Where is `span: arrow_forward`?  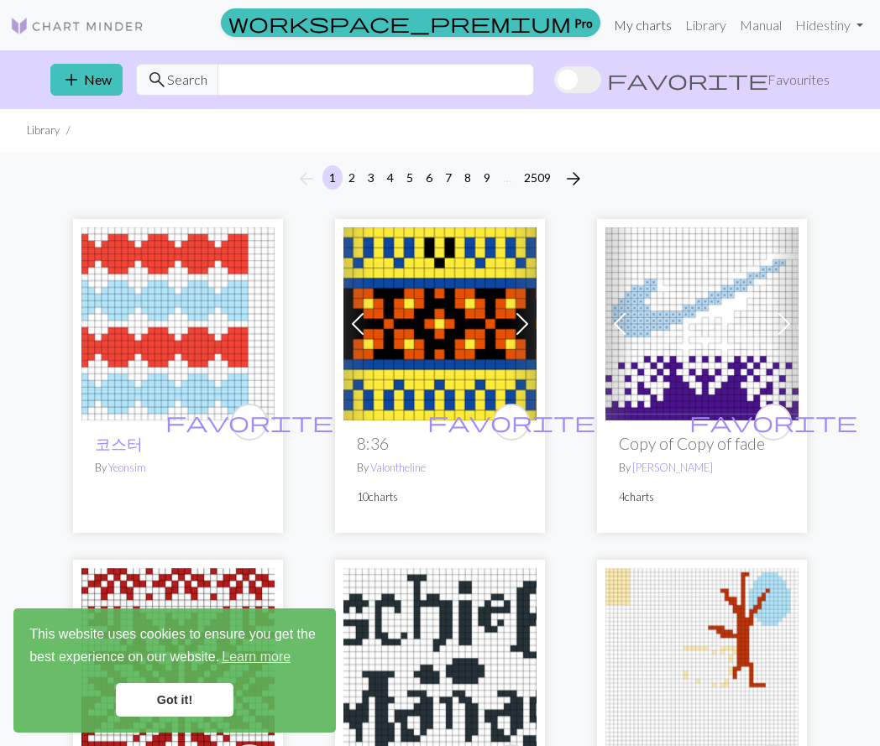 span: arrow_forward is located at coordinates (573, 179).